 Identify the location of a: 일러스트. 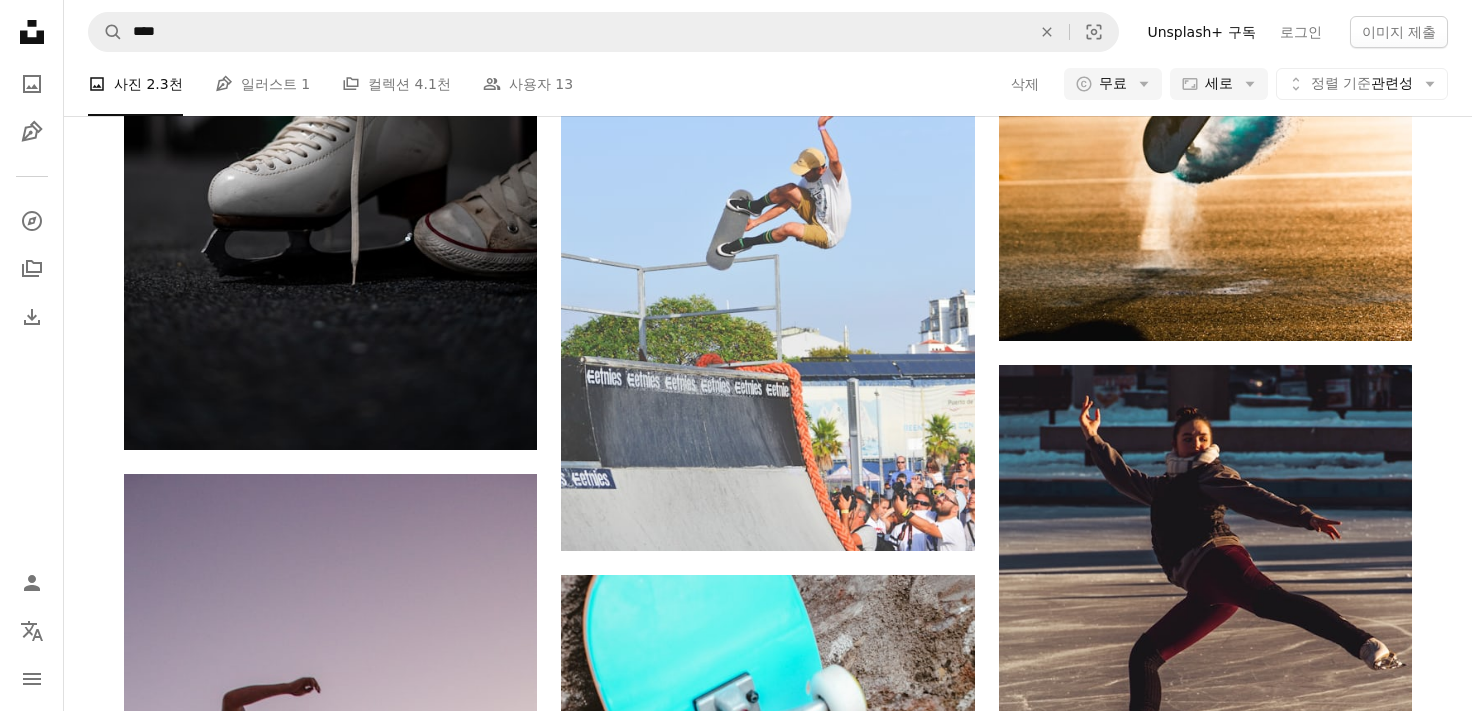
(32, 132).